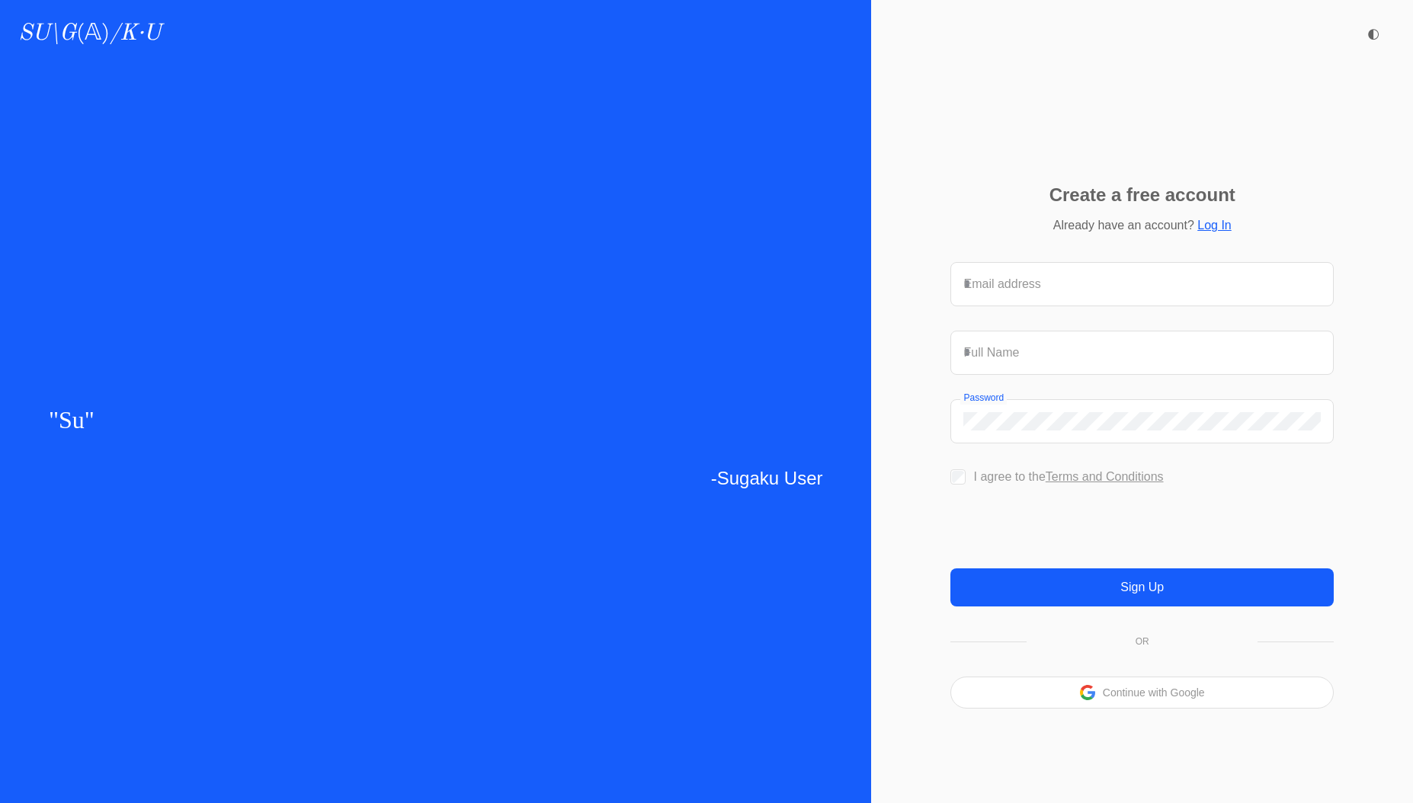  I want to click on span: Su, so click(72, 420).